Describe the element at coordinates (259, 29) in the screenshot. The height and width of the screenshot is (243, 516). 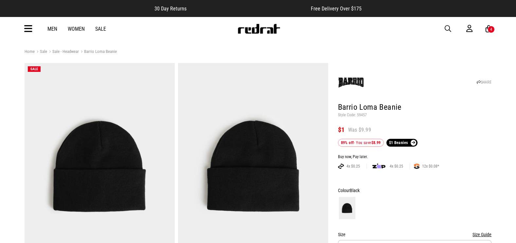
I see `img: Redrat logo` at that location.